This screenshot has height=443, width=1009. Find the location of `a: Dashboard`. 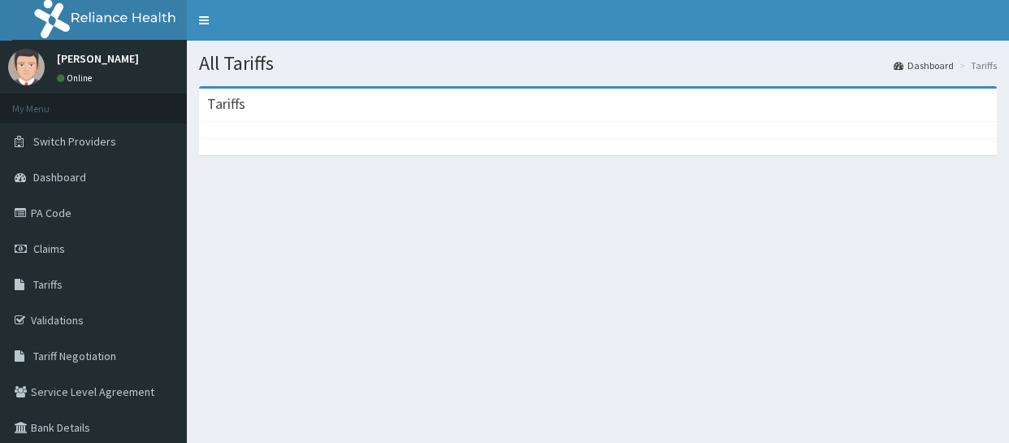

a: Dashboard is located at coordinates (923, 65).